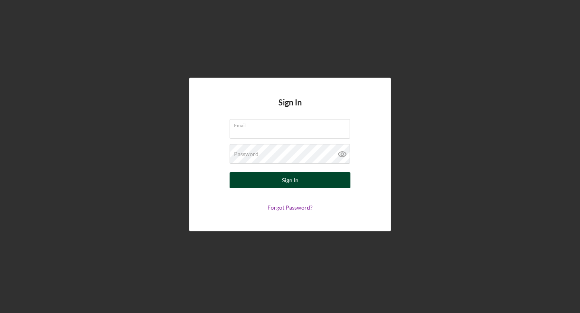  I want to click on button: Sign In, so click(290, 180).